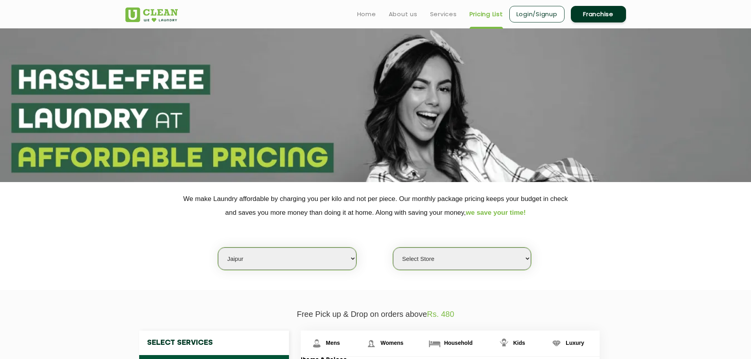  I want to click on a: Services, so click(444, 14).